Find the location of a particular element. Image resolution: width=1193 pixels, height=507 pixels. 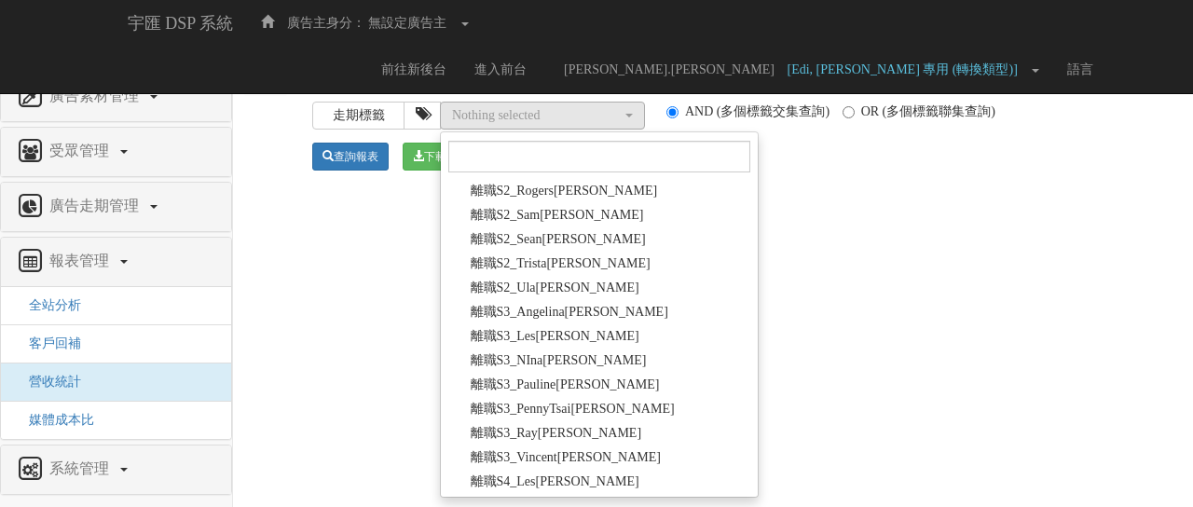

a: 受眾管理 is located at coordinates (116, 152).